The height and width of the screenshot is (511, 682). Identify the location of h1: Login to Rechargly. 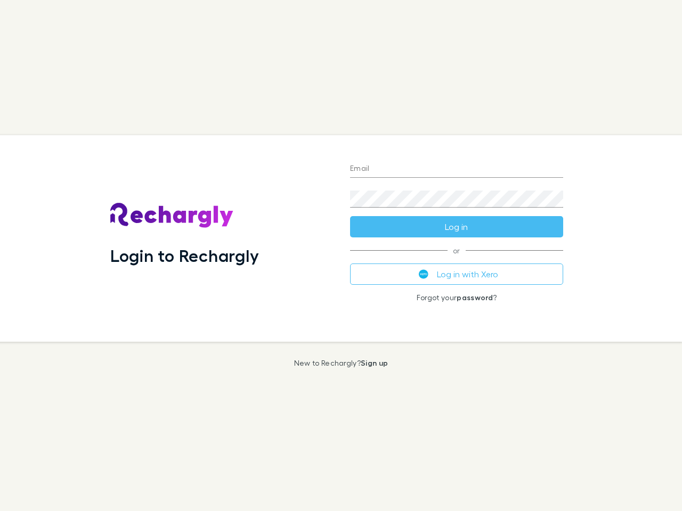
(184, 256).